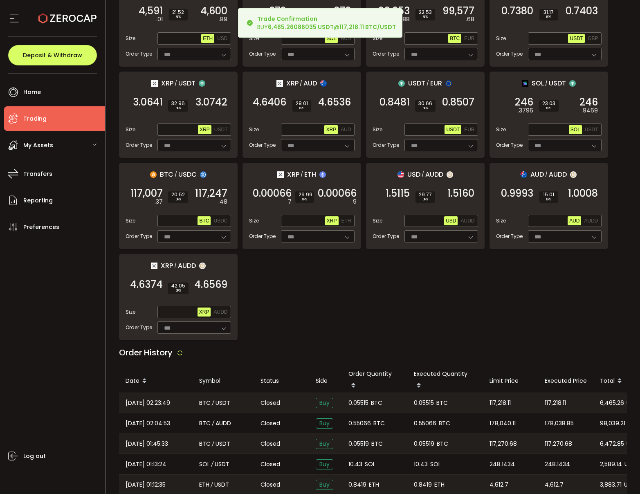 This screenshot has height=494, width=640. What do you see at coordinates (458, 11) in the screenshot?
I see `span: 99,577` at bounding box center [458, 11].